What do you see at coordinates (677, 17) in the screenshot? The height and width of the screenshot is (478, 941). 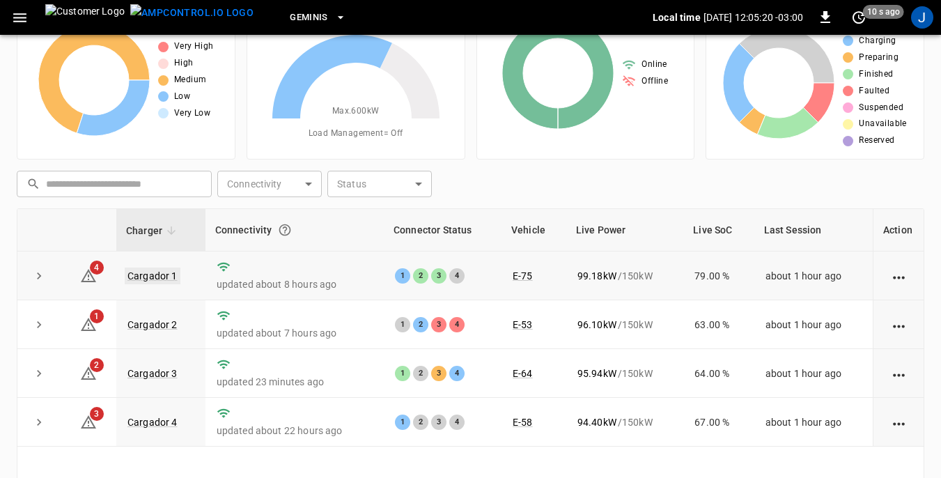 I see `p: Local time` at bounding box center [677, 17].